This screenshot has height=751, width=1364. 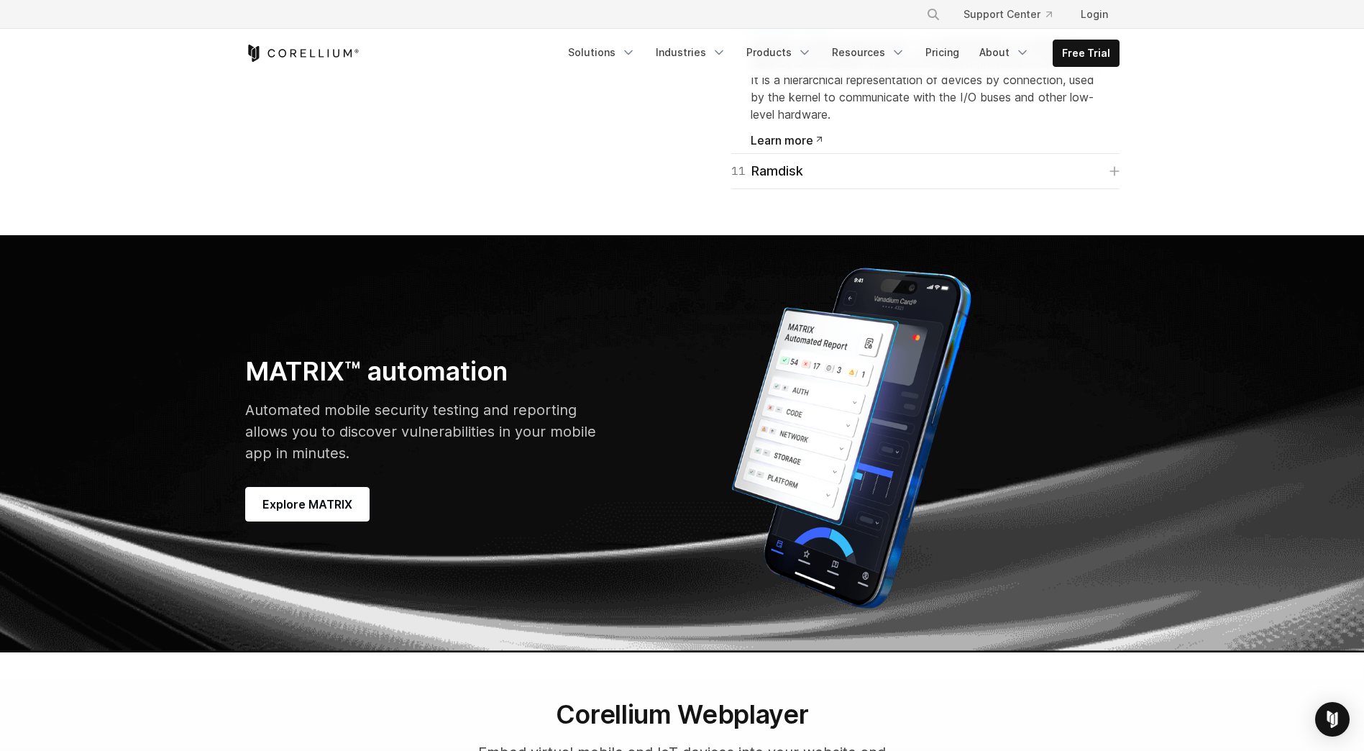 What do you see at coordinates (421, 371) in the screenshot?
I see `h3: MATRIX™ automation` at bounding box center [421, 371].